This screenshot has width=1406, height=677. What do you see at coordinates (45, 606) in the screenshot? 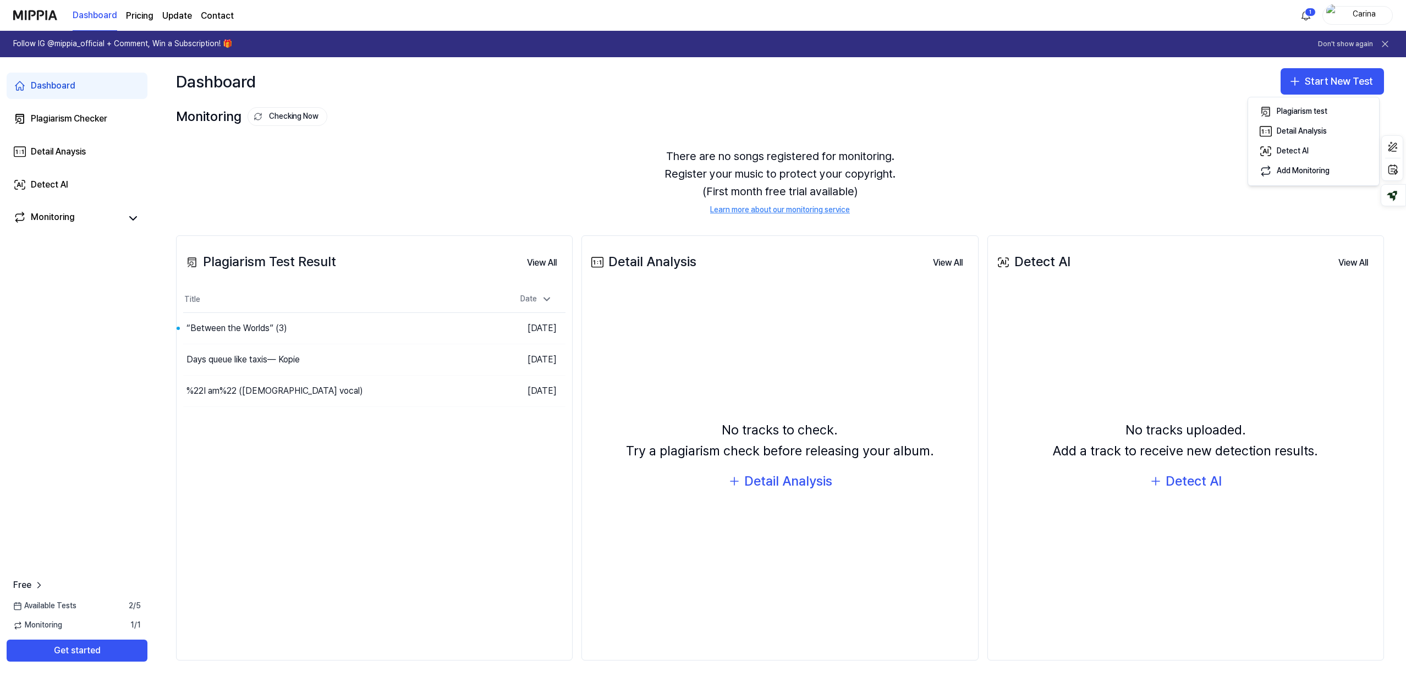
I see `span: Available Tests` at bounding box center [45, 606].